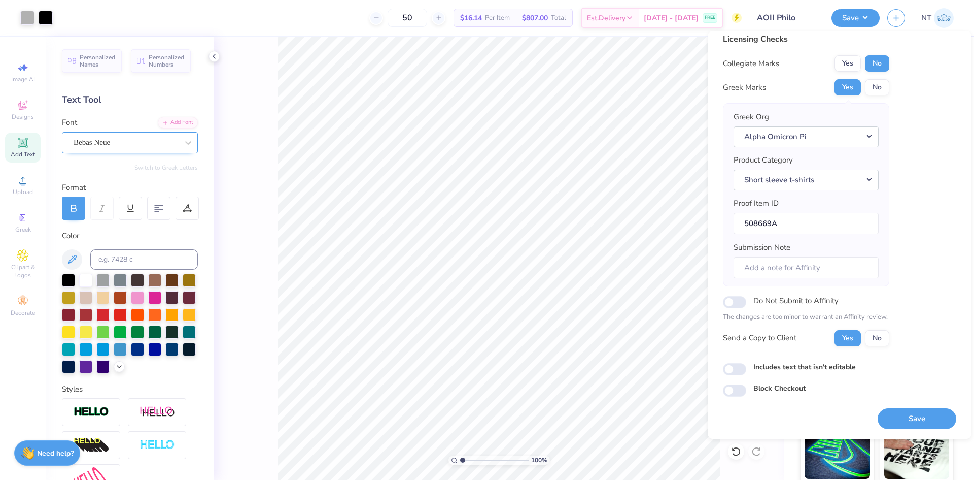  I want to click on label: Product Category, so click(763, 160).